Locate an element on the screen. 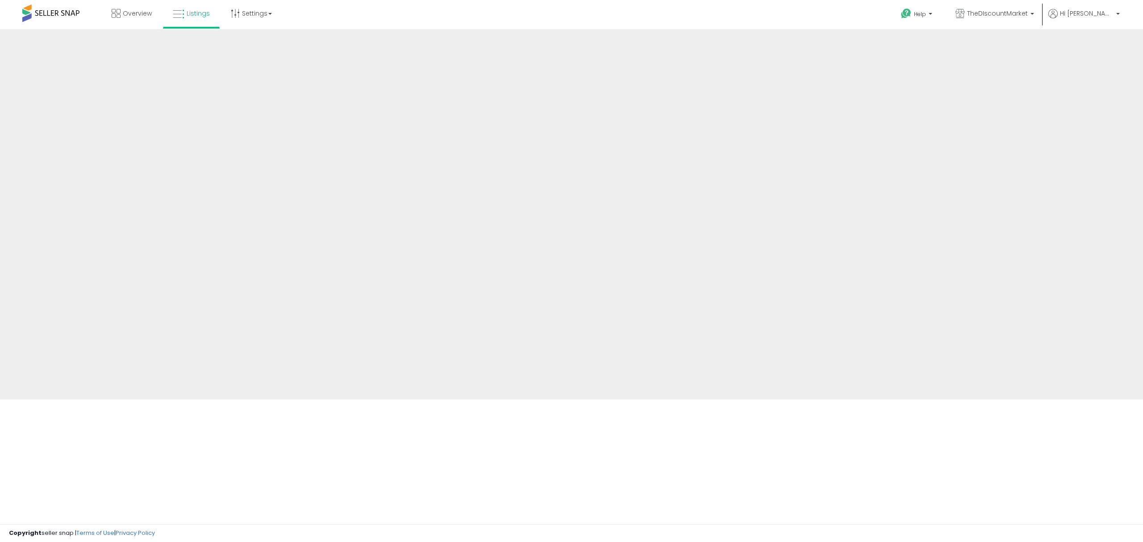  span: Help is located at coordinates (920, 14).